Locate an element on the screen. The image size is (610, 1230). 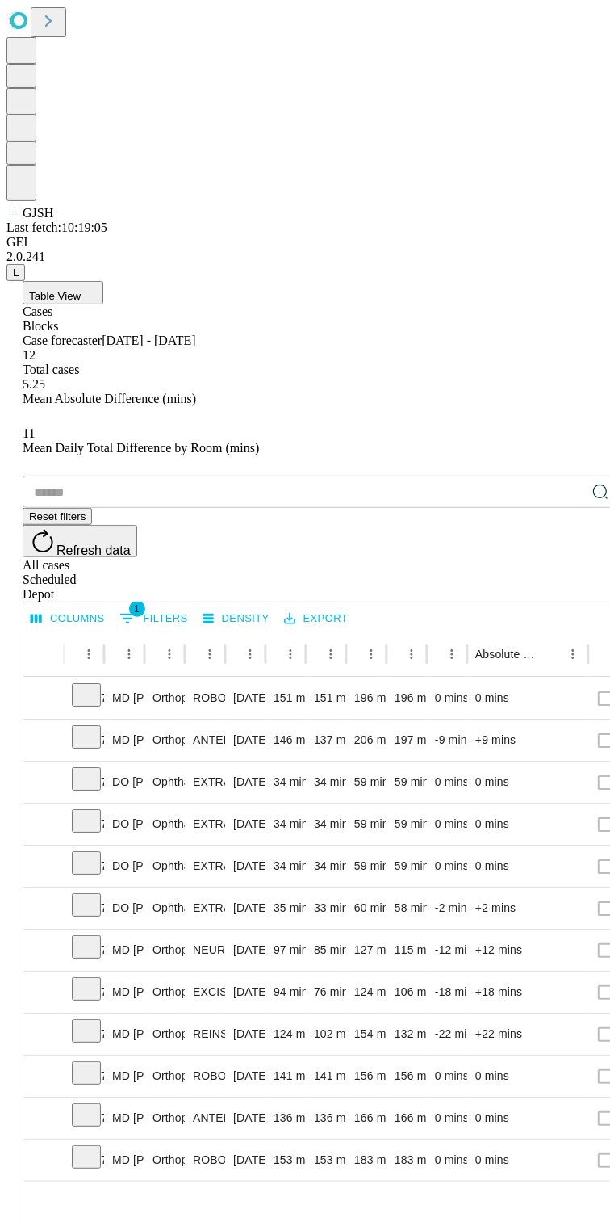
div: 58 mins is located at coordinates (407, 907).